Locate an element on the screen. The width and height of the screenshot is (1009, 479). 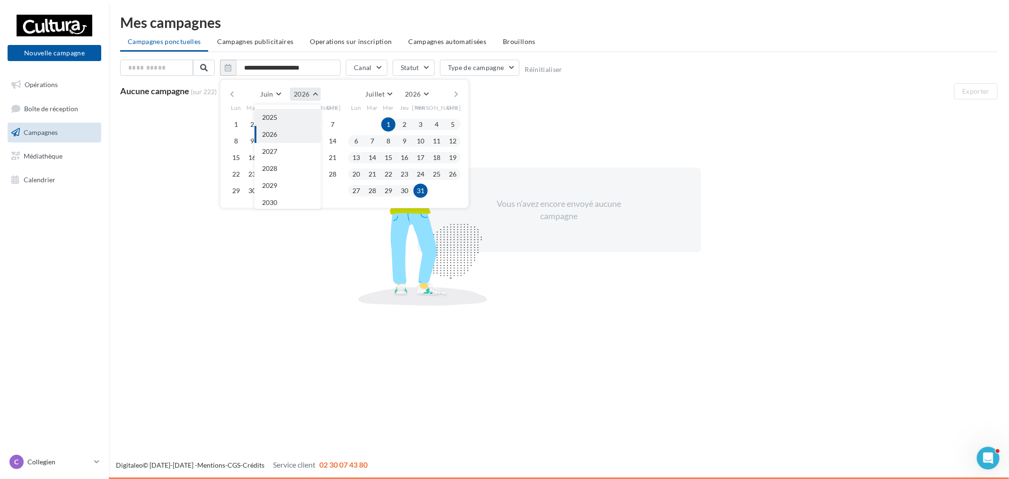
p: Collegien is located at coordinates (59, 462).